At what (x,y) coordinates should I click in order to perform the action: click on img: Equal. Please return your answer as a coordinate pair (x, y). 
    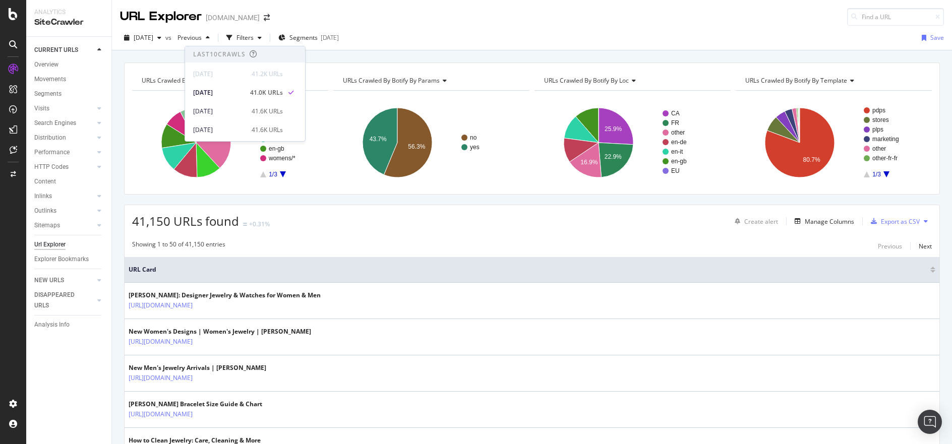
    Looking at the image, I should click on (245, 224).